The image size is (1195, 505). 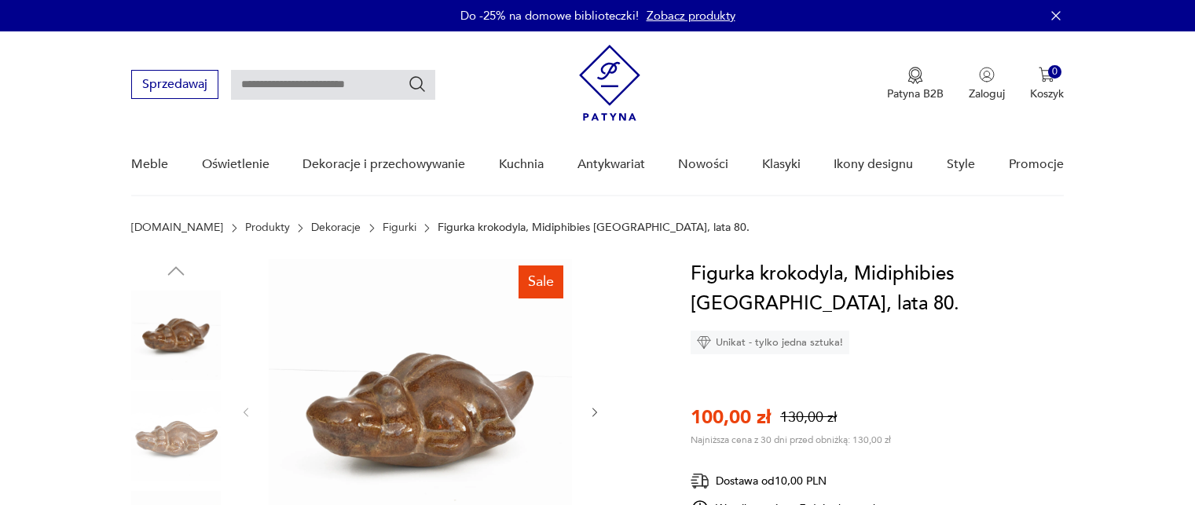 What do you see at coordinates (703, 164) in the screenshot?
I see `a: Nowości` at bounding box center [703, 164].